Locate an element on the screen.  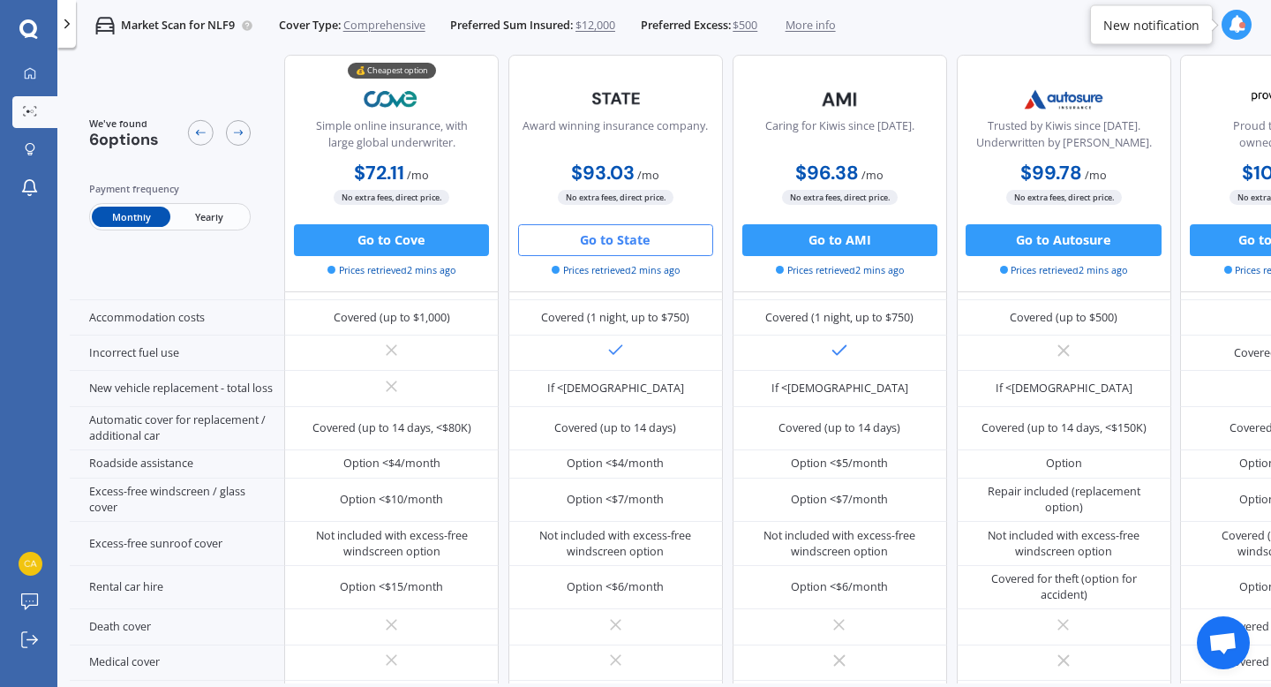
div: Death cover is located at coordinates (177, 627).